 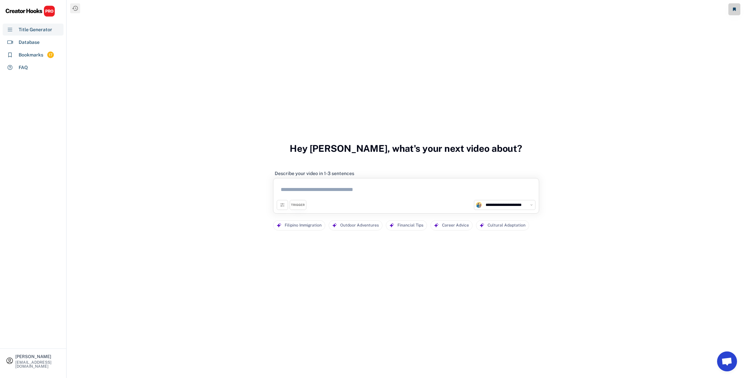 I want to click on div: Cultural Adaptation, so click(x=506, y=225).